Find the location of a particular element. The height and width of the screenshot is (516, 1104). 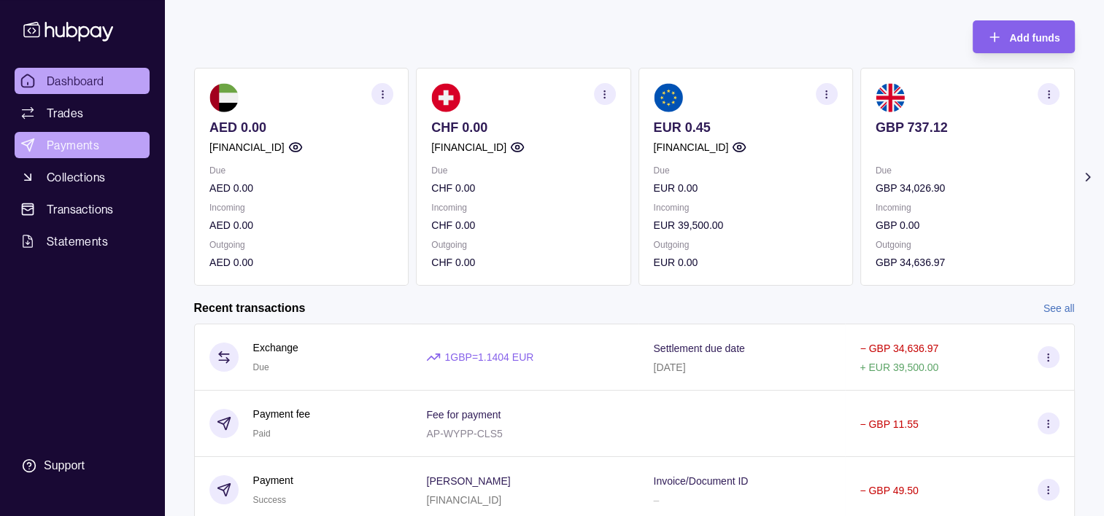

img: ch is located at coordinates (446, 98).